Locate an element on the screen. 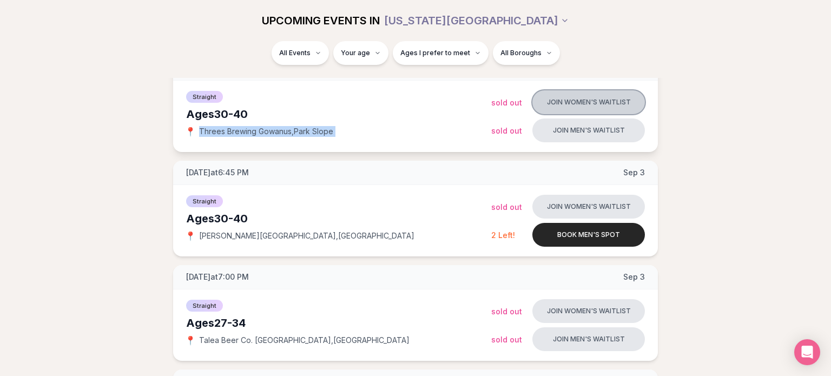  button: All Boroughs is located at coordinates (526, 53).